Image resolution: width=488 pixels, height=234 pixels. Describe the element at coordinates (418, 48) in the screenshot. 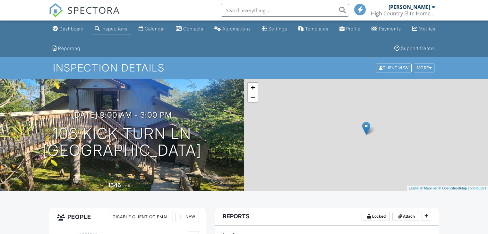

I see `div: Support Center` at that location.